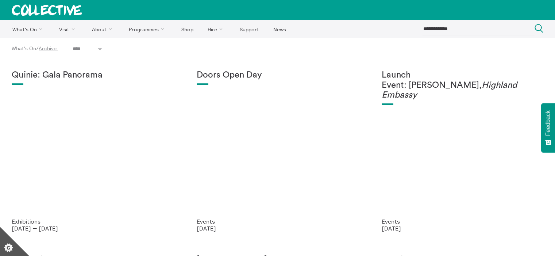 This screenshot has height=256, width=555. I want to click on span: Feedback, so click(548, 123).